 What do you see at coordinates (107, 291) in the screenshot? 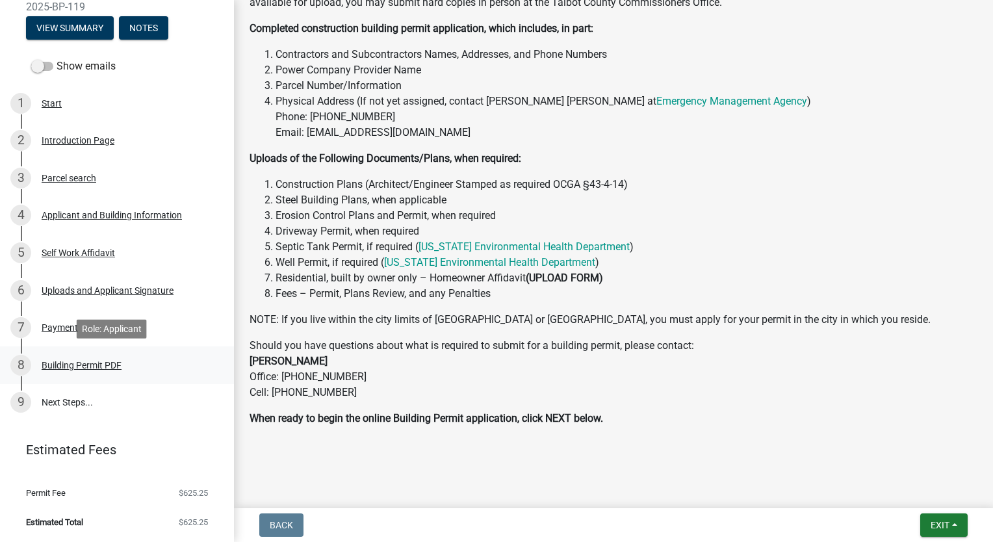
I see `div: Uploads and Applicant Signature` at bounding box center [107, 291].